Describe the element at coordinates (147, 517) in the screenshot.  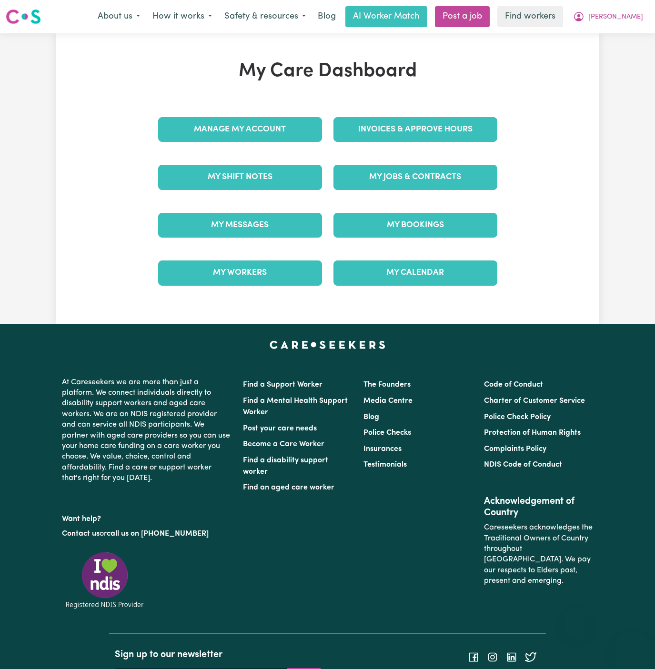
I see `p: Want help?` at that location.